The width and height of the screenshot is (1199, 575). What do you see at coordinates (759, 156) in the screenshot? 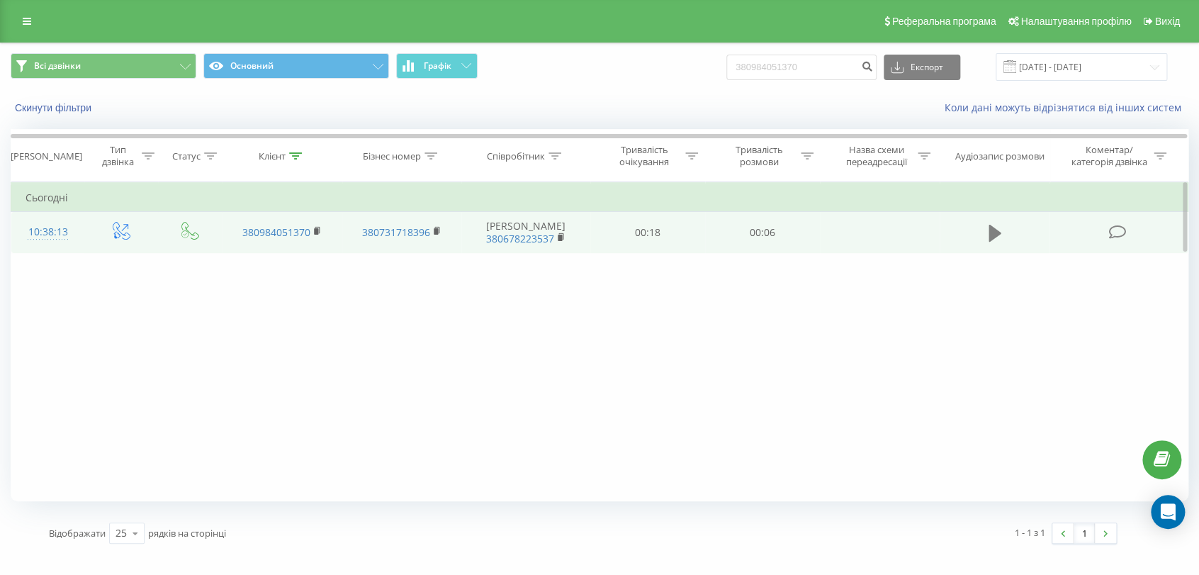
I see `div: Тривалість розмови` at bounding box center [759, 156].